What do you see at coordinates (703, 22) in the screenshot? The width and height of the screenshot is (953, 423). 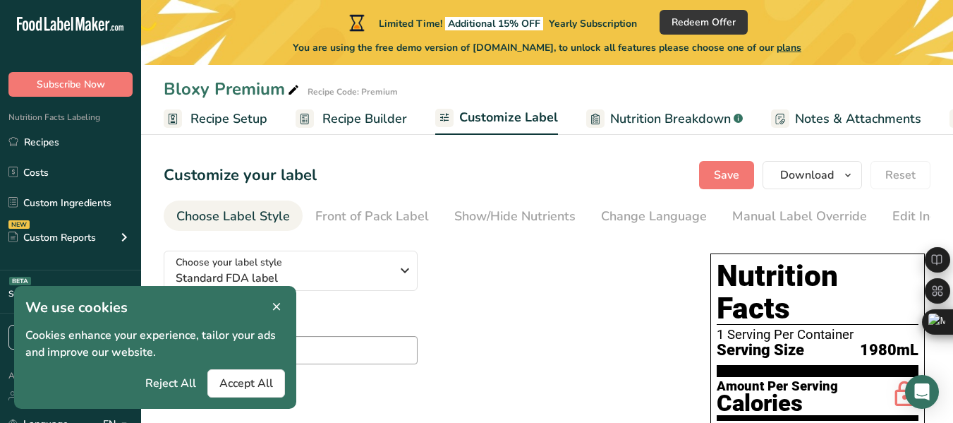 I see `button: Redeem Offer` at bounding box center [703, 22].